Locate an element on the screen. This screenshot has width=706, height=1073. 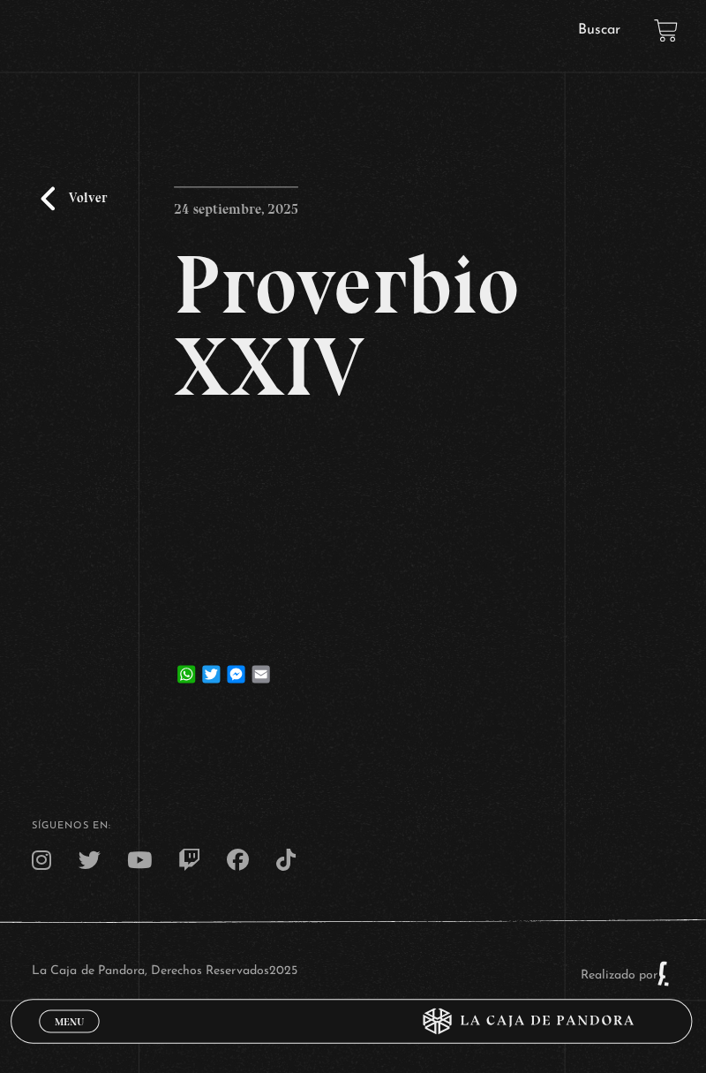
a: WhatsApp is located at coordinates (189, 665).